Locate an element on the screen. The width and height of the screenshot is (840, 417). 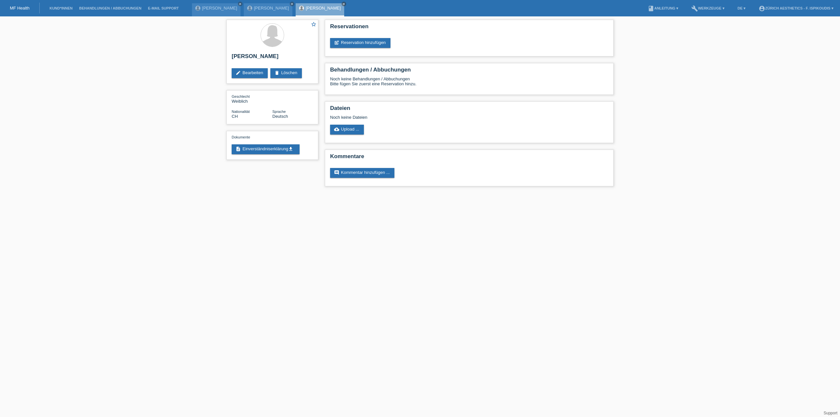
a: Kund*innen is located at coordinates (61, 8).